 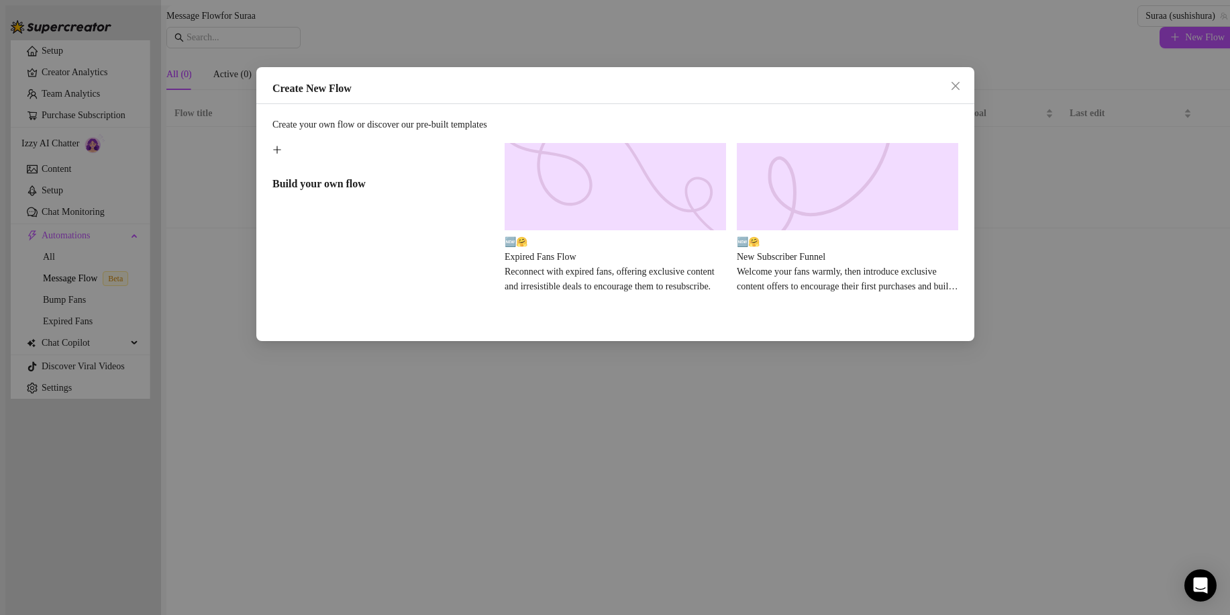 What do you see at coordinates (380, 124) in the screenshot?
I see `span: Create your own flow or discover our pre-built templates` at bounding box center [380, 124].